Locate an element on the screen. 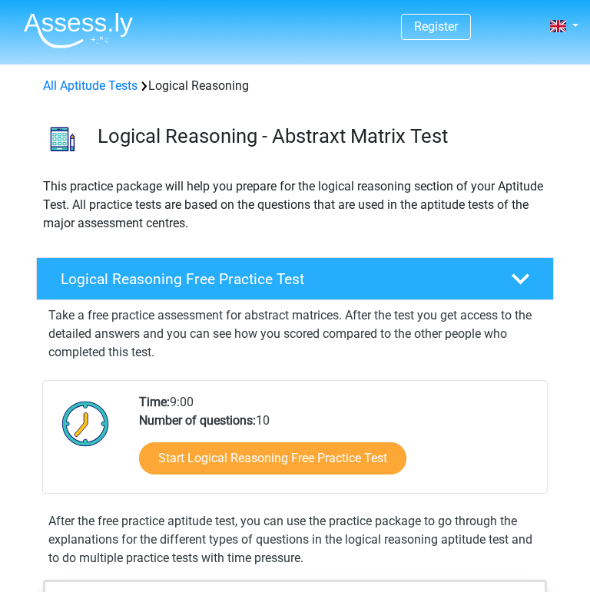 The image size is (590, 592). img: logical reasoning is located at coordinates (62, 139).